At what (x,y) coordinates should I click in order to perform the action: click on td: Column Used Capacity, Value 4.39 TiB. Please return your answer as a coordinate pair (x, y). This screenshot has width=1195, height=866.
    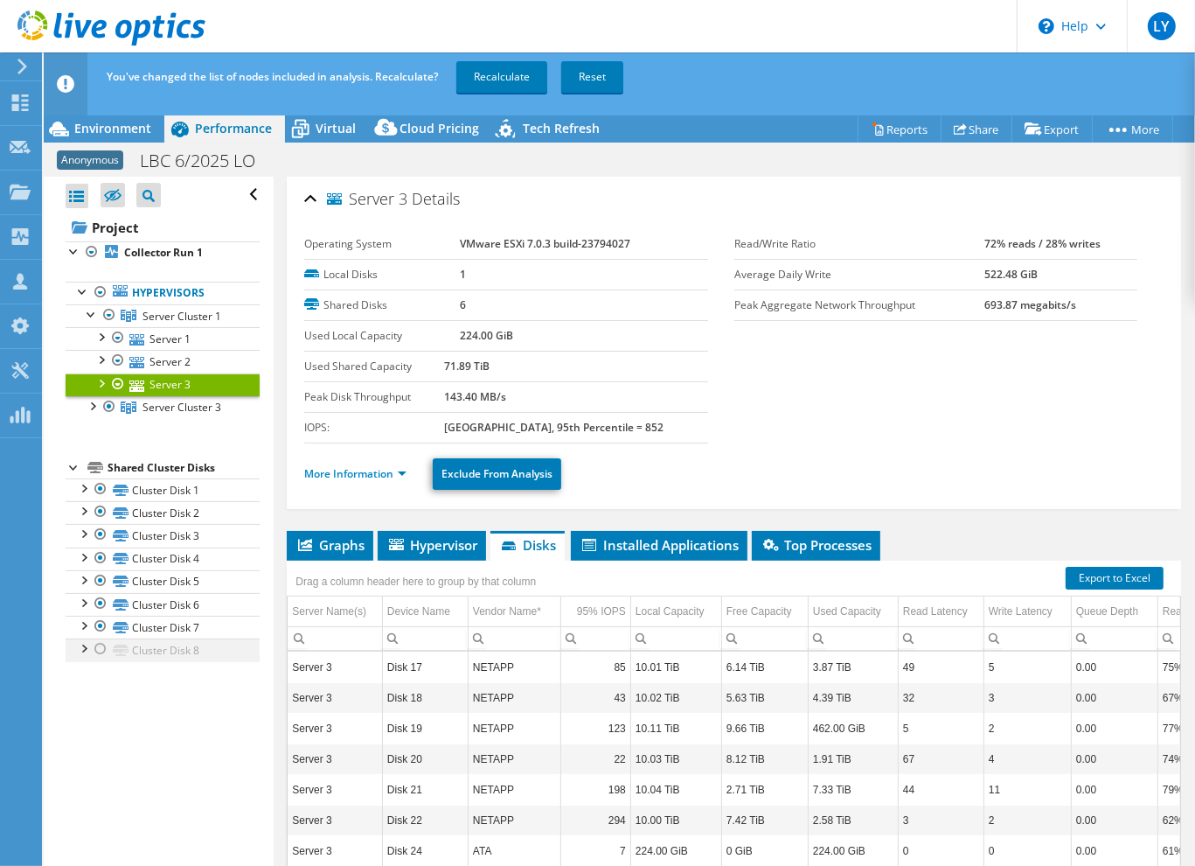
    Looking at the image, I should click on (853, 697).